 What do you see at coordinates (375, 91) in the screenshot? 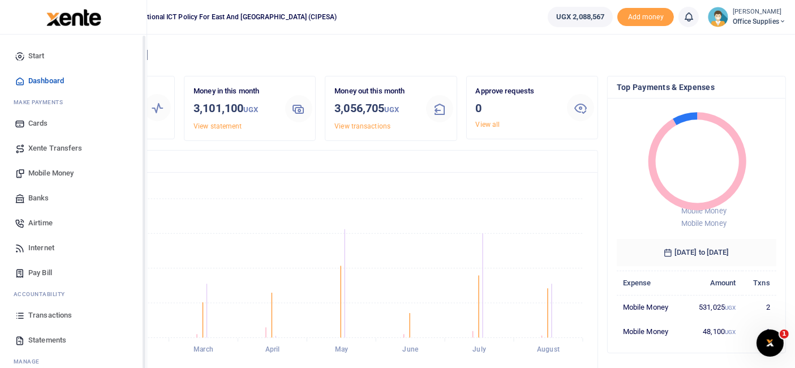
I see `p: Money out this month` at bounding box center [375, 91].